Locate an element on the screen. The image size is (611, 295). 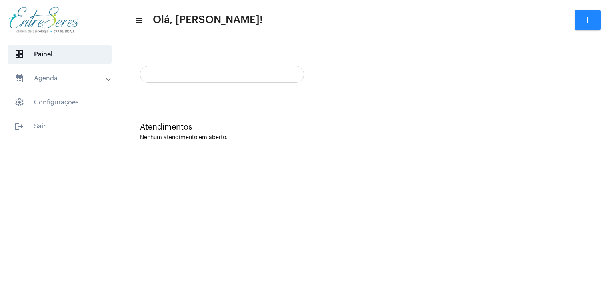
img: aa27006a-a7e4-c883-abf8-315c10fe6841.png is located at coordinates (44, 20).